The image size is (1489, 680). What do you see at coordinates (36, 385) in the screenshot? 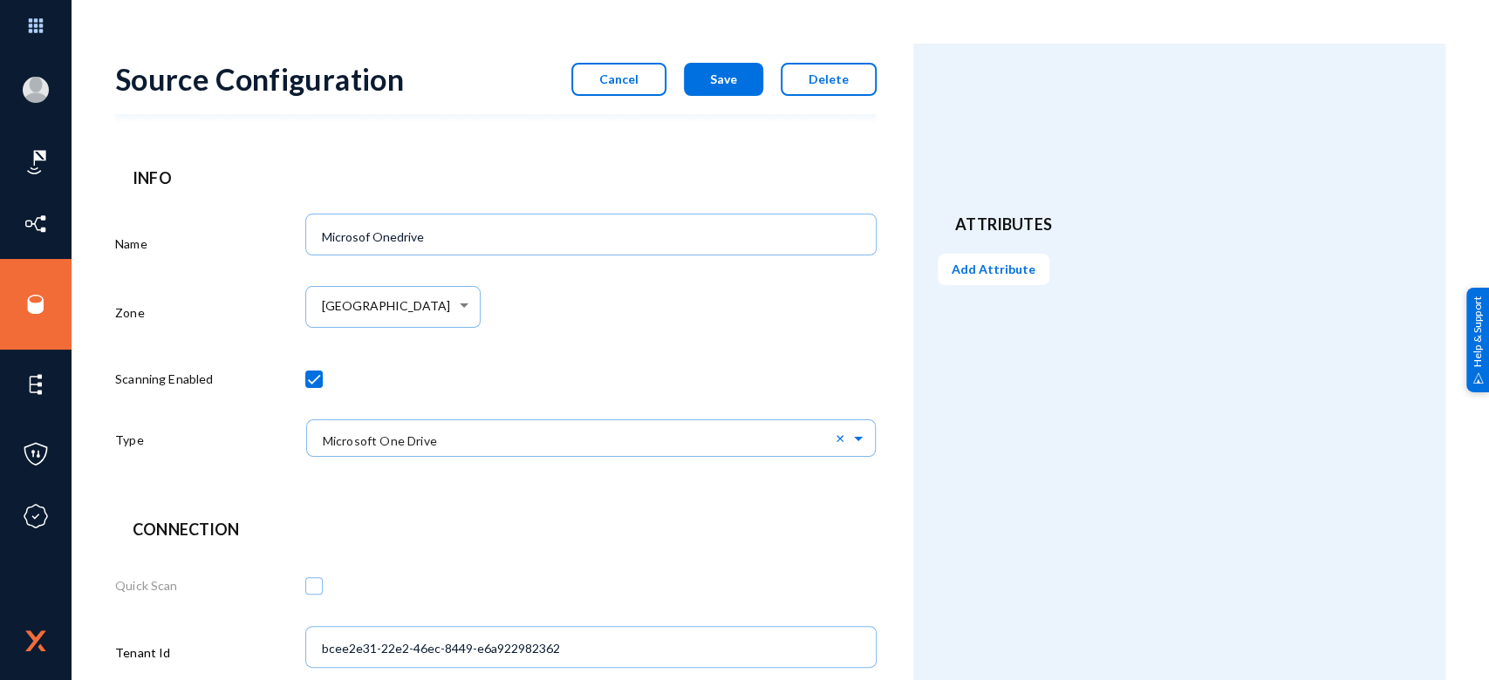
I see `img: icon-elements.svg` at bounding box center [36, 385].